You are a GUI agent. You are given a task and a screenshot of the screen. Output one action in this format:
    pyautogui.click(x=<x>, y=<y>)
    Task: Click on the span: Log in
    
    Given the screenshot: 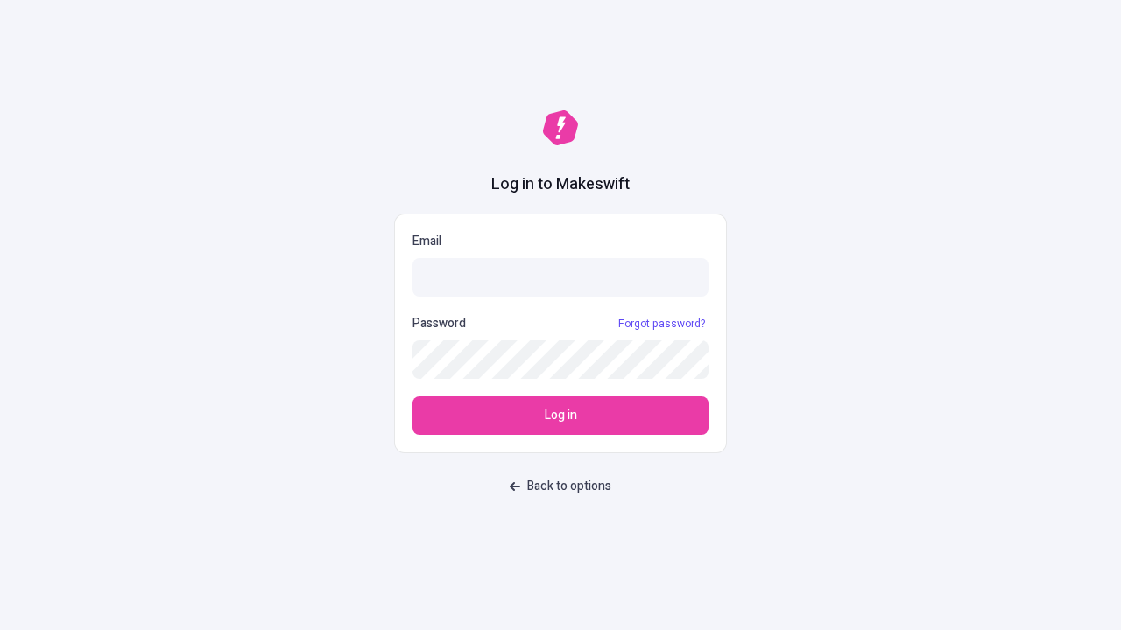 What is the action you would take?
    pyautogui.click(x=560, y=416)
    